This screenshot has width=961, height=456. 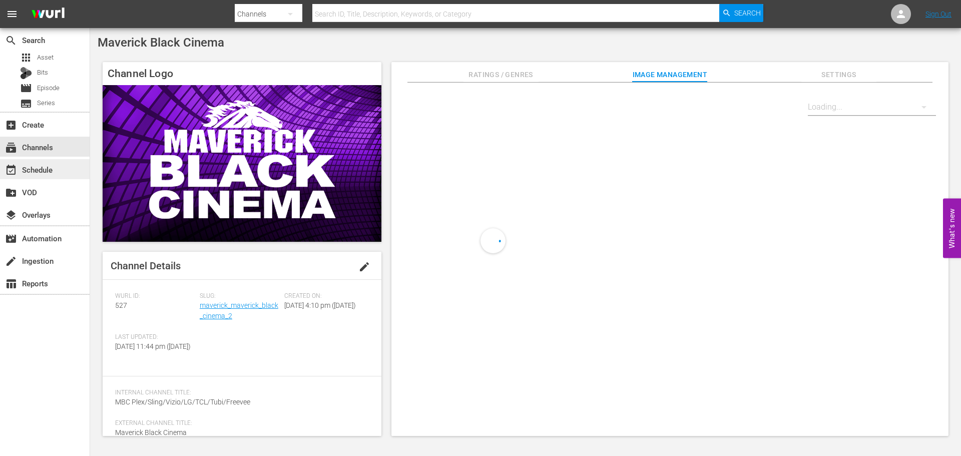 What do you see at coordinates (239, 393) in the screenshot?
I see `span: Internal Channel Title:` at bounding box center [239, 393].